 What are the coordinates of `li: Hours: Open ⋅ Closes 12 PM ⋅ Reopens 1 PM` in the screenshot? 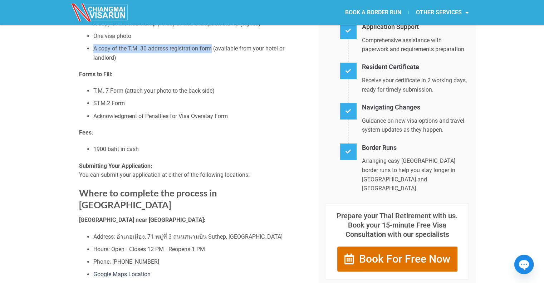 It's located at (201, 249).